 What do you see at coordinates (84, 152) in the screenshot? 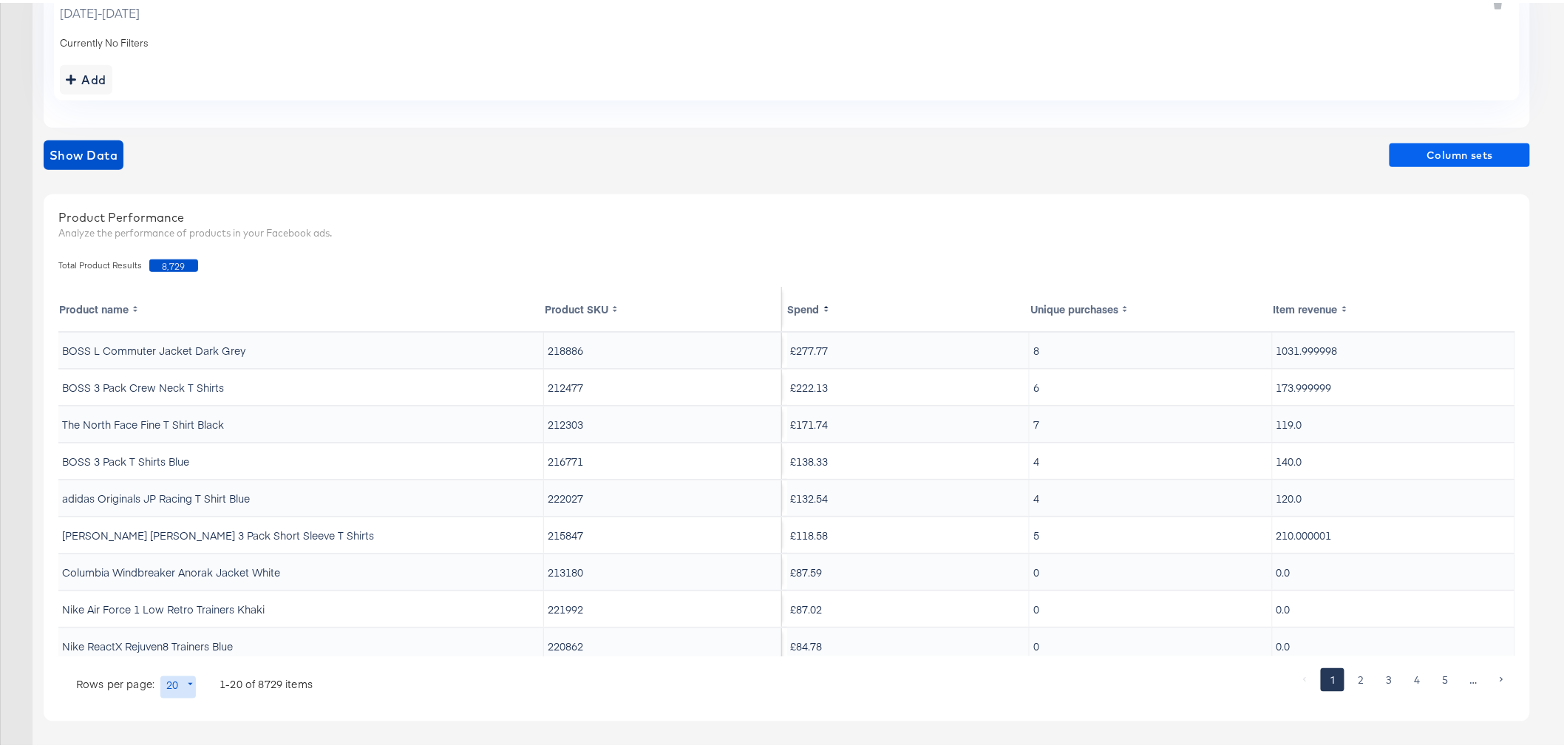
I see `button: showdata` at bounding box center [84, 152].